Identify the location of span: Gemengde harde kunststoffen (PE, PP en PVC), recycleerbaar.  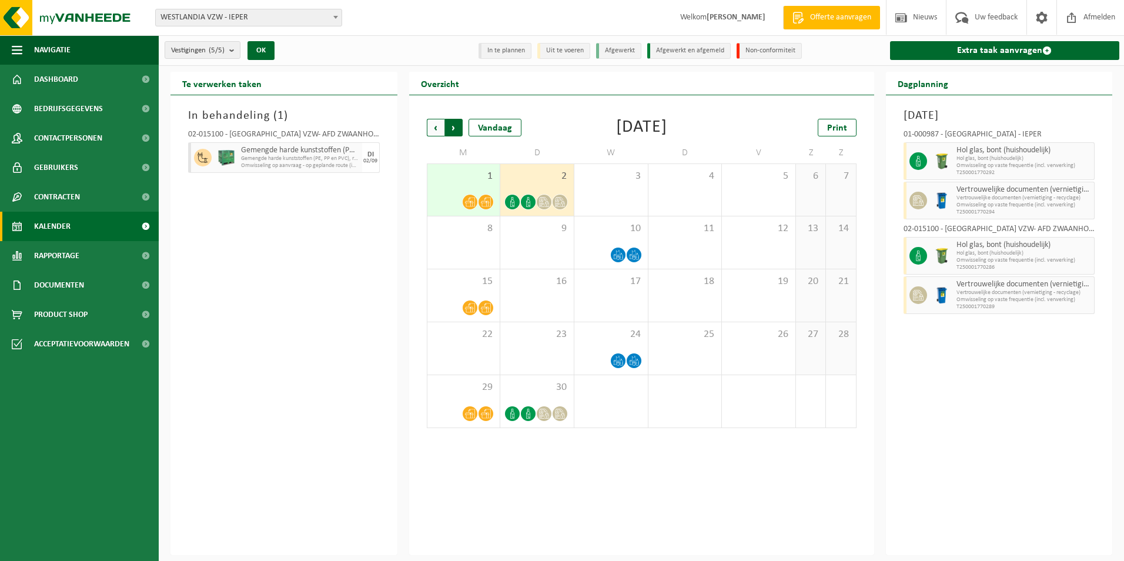
(300, 159).